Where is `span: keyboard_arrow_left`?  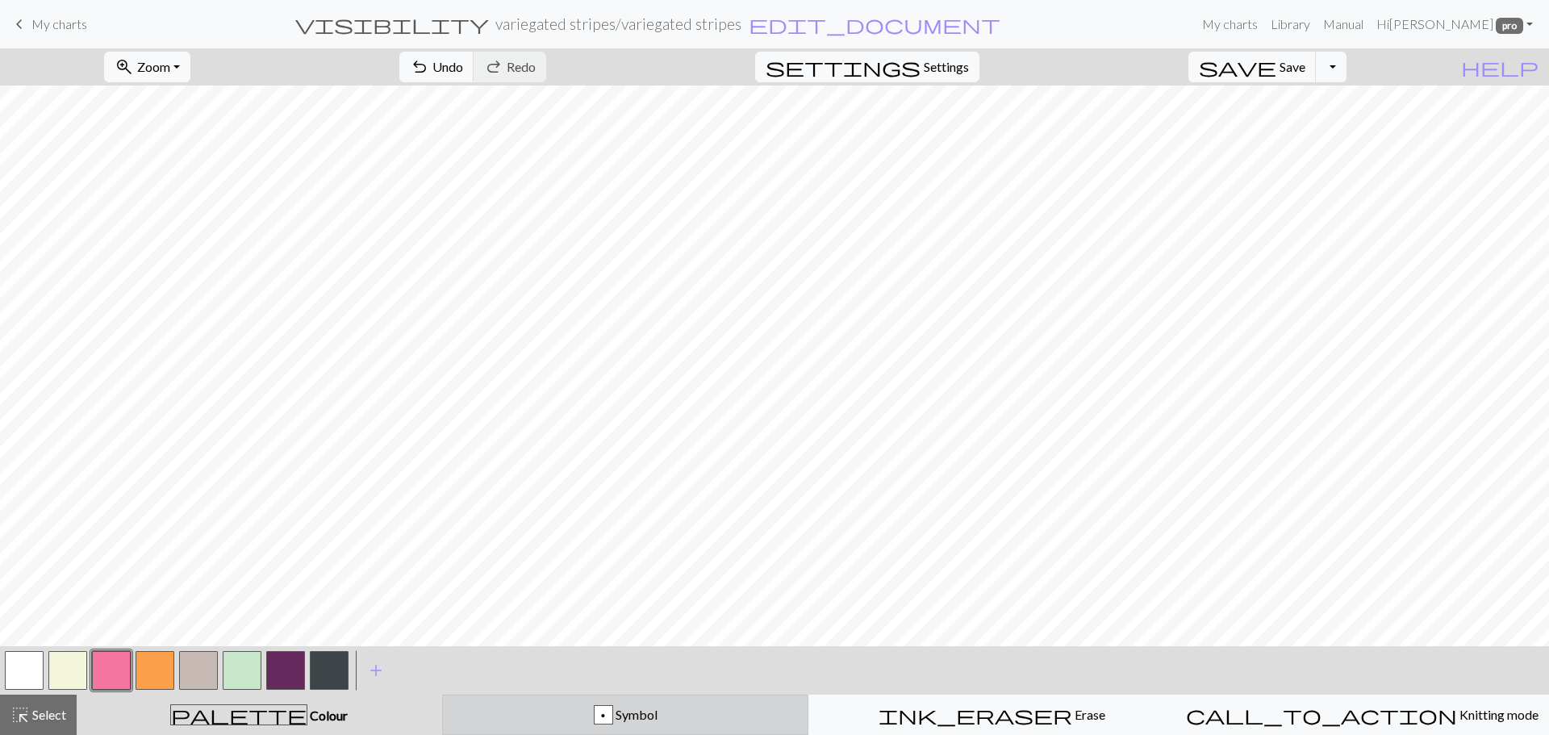 span: keyboard_arrow_left is located at coordinates (19, 24).